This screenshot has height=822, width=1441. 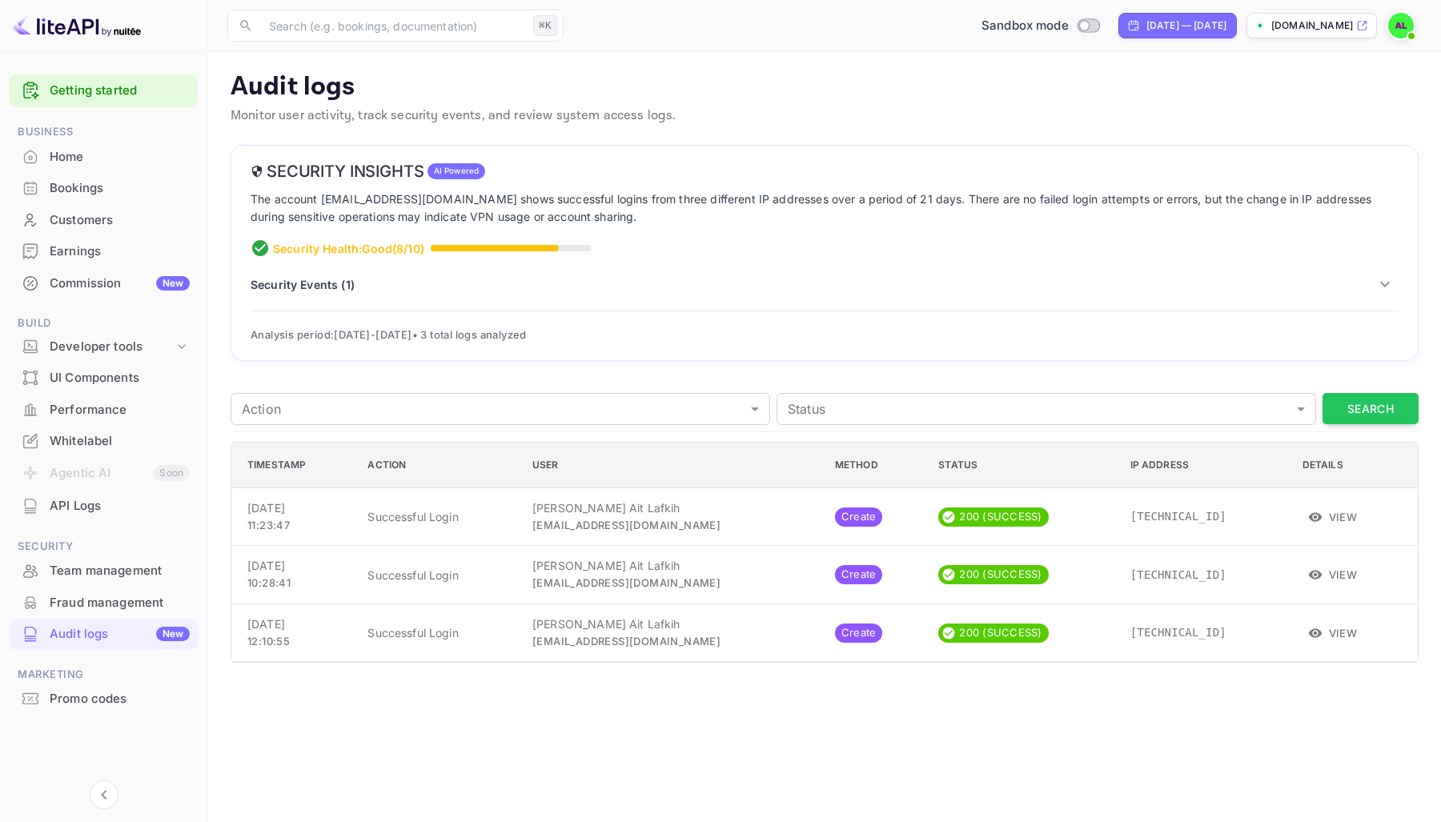 What do you see at coordinates (825, 116) in the screenshot?
I see `p: Monitor user activity, track security events, and review system access logs.` at bounding box center [825, 116].